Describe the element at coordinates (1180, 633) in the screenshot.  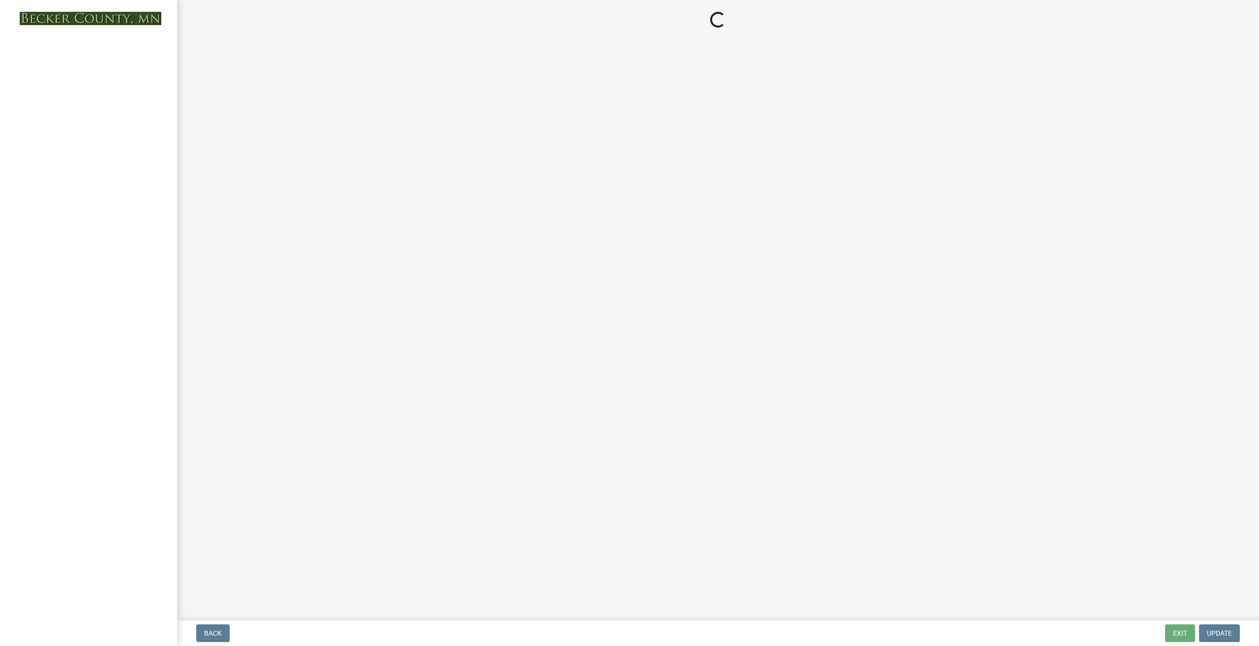
I see `button: Exit` at that location.